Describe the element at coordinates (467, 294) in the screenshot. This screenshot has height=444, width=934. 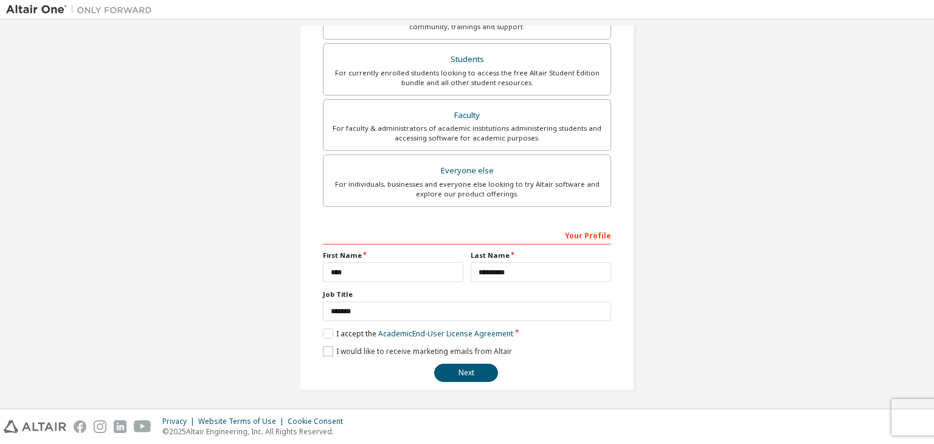
I see `label: Job Title` at that location.